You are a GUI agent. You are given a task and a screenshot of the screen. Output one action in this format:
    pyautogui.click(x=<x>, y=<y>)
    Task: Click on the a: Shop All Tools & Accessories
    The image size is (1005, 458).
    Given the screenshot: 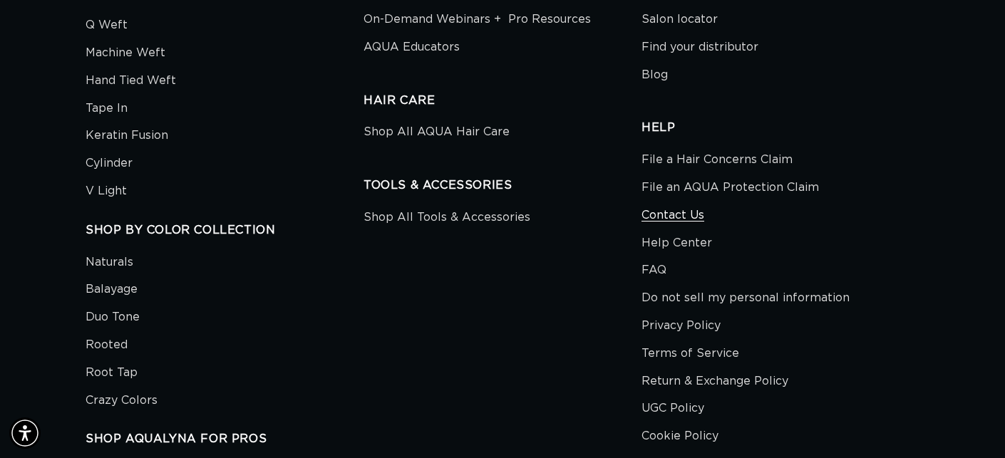 What is the action you would take?
    pyautogui.click(x=447, y=219)
    